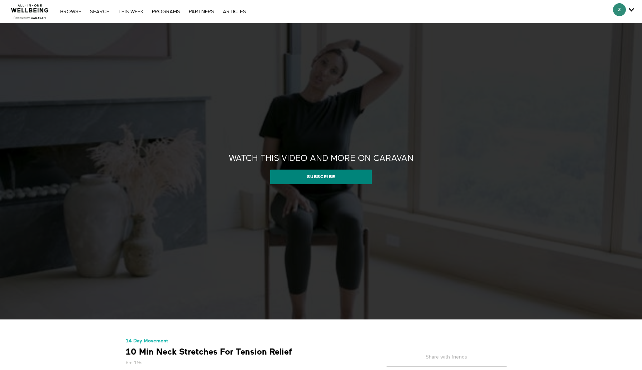  I want to click on nav: Primary, so click(153, 11).